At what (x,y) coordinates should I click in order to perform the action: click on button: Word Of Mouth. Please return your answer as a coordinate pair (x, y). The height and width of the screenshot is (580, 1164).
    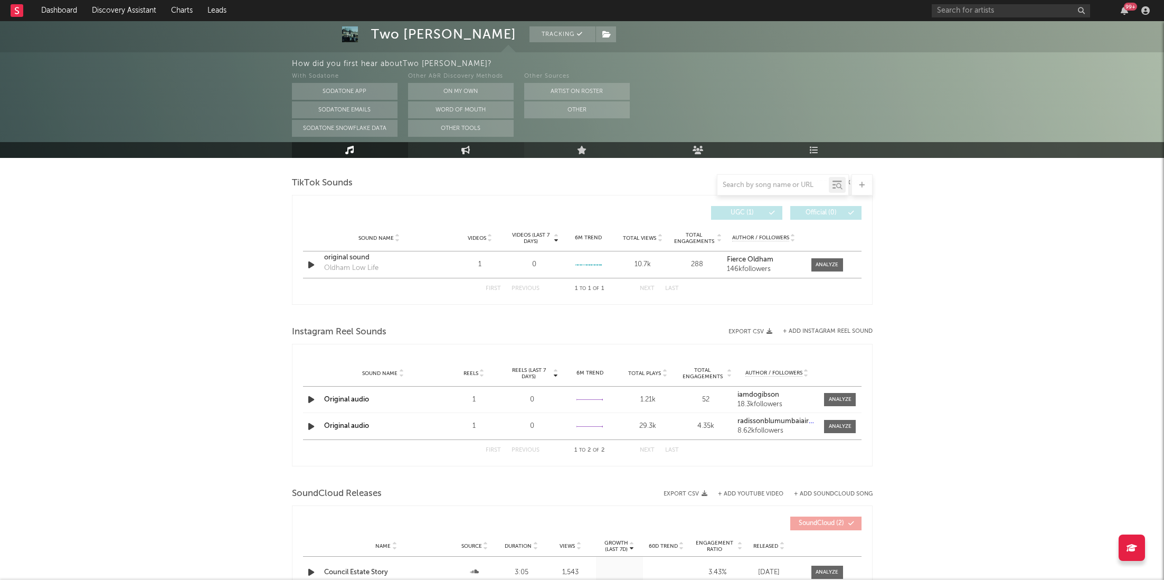
    Looking at the image, I should click on (461, 110).